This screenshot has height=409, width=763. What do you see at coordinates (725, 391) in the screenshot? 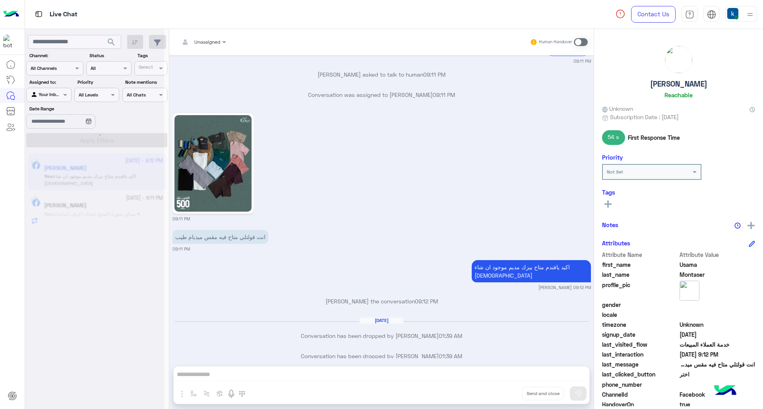
I see `img: hulul-logo.png` at bounding box center [725, 391].